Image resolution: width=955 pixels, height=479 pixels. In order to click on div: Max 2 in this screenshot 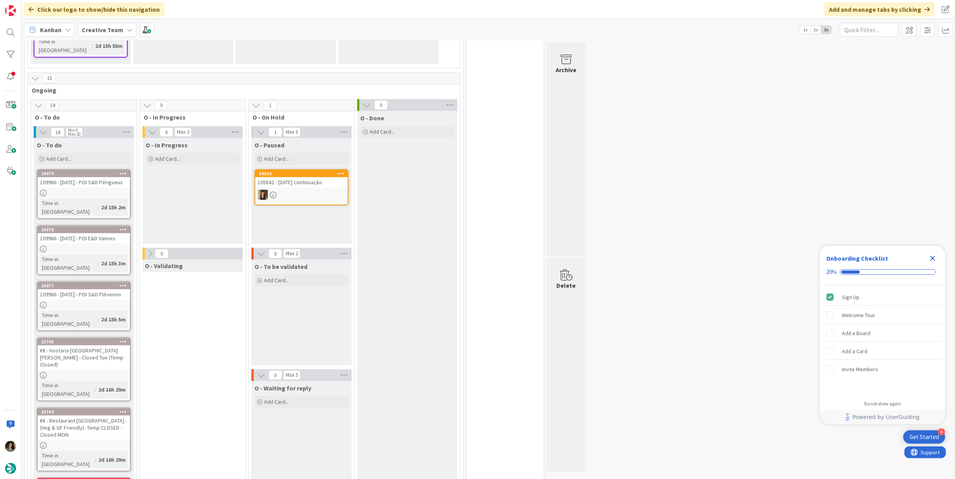, I will do `click(292, 253)`.